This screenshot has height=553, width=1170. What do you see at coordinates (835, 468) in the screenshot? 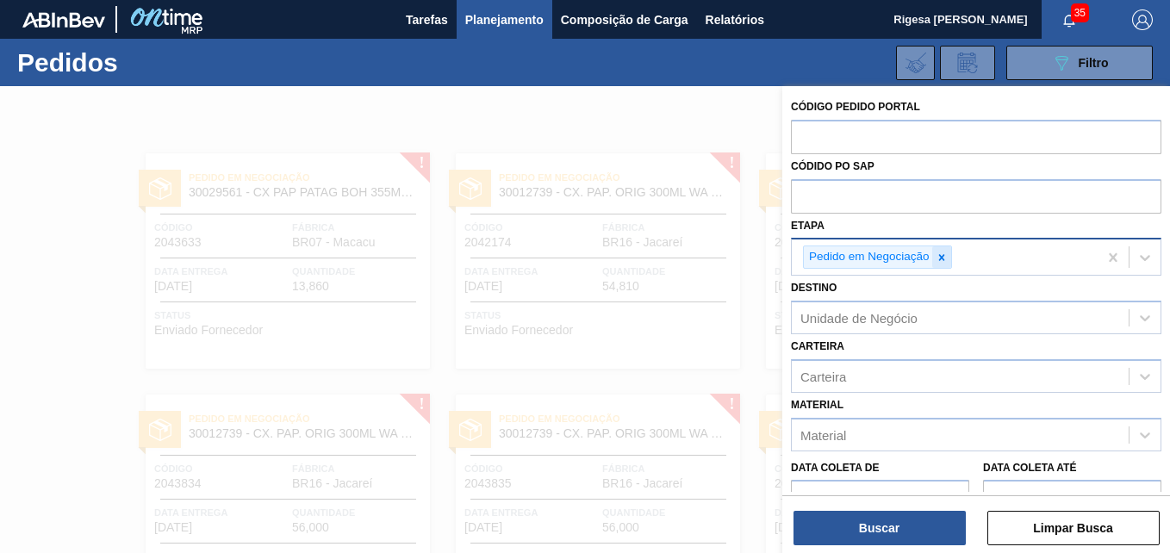
I see `label: Data coleta de` at bounding box center [835, 468].